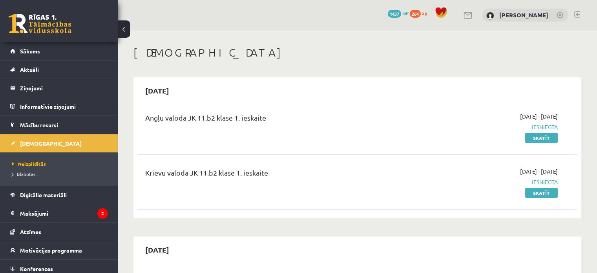  Describe the element at coordinates (59, 250) in the screenshot. I see `a: Motivācijas programma` at that location.